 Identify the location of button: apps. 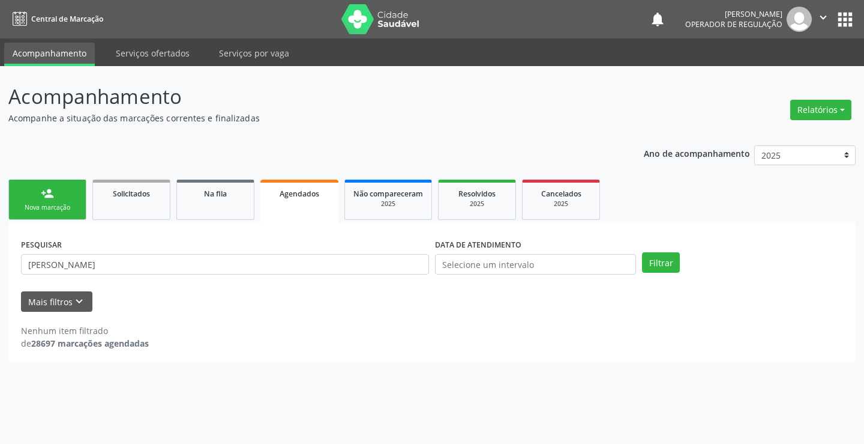
(845, 19).